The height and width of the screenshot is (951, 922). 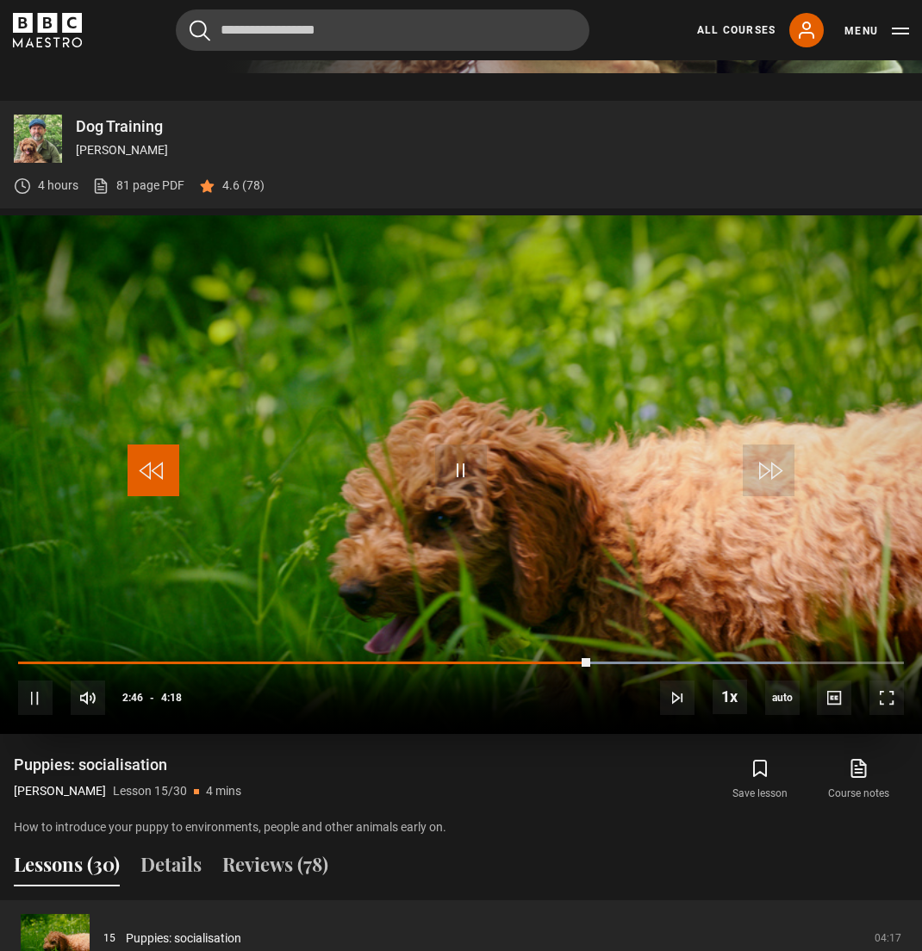 I want to click on svg: BBC Maestro, so click(x=47, y=30).